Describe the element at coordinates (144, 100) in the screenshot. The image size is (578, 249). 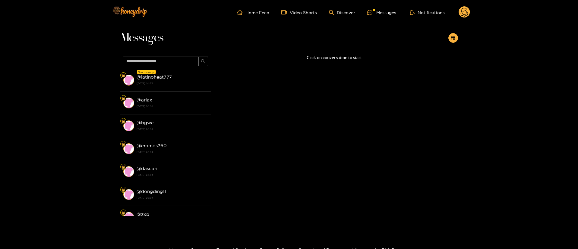
I see `strong: @ arlax` at that location.